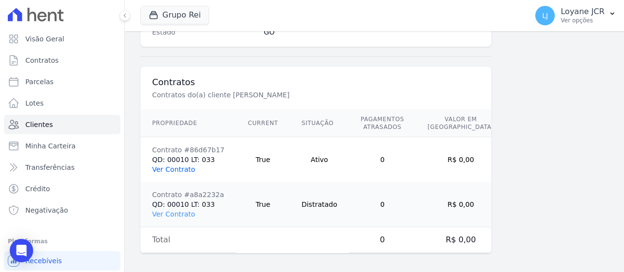 The height and width of the screenshot is (272, 624). I want to click on h3: Contratos, so click(316, 82).